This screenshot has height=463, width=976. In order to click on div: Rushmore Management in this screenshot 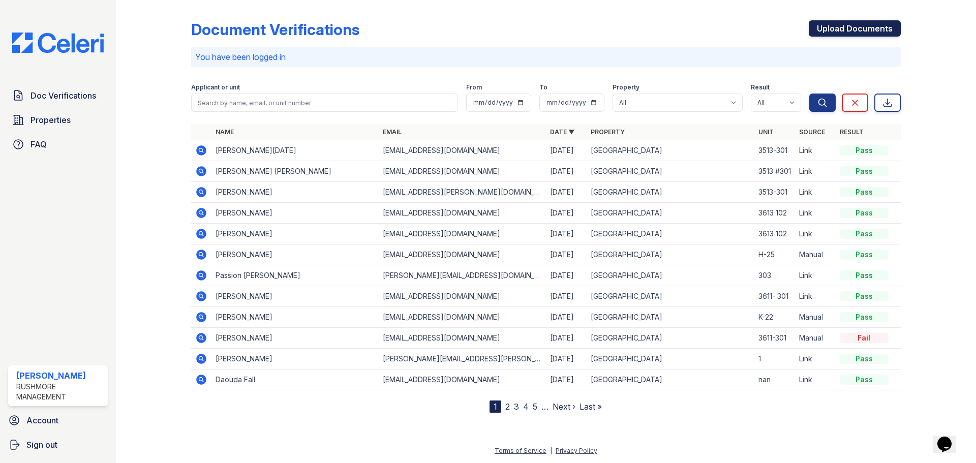, I will do `click(60, 392)`.